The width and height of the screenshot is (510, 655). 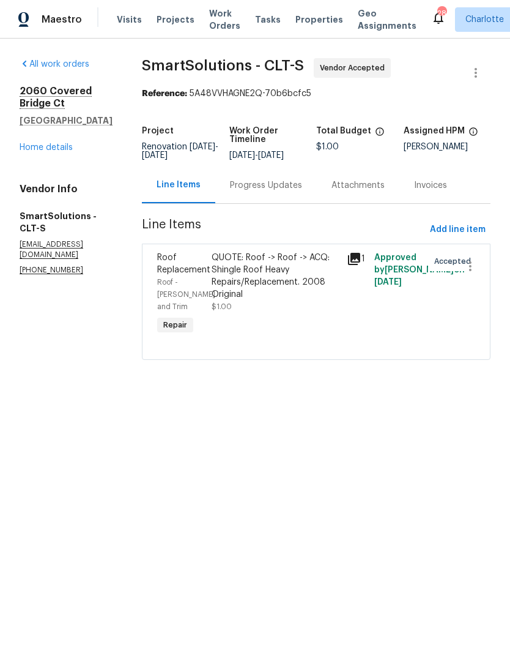 I want to click on span: Maestro, so click(x=62, y=20).